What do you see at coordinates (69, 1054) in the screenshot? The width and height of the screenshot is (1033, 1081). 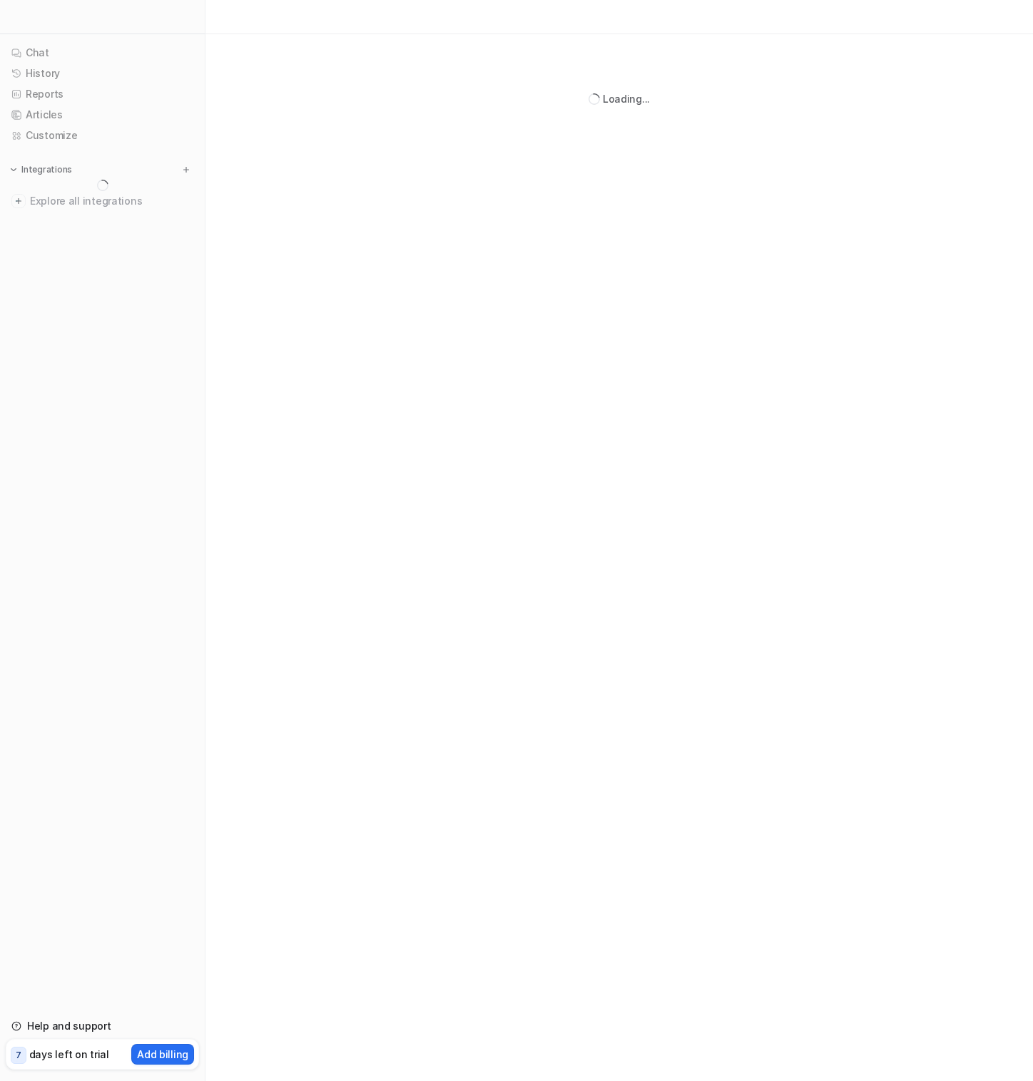 I see `p: days left on trial` at bounding box center [69, 1054].